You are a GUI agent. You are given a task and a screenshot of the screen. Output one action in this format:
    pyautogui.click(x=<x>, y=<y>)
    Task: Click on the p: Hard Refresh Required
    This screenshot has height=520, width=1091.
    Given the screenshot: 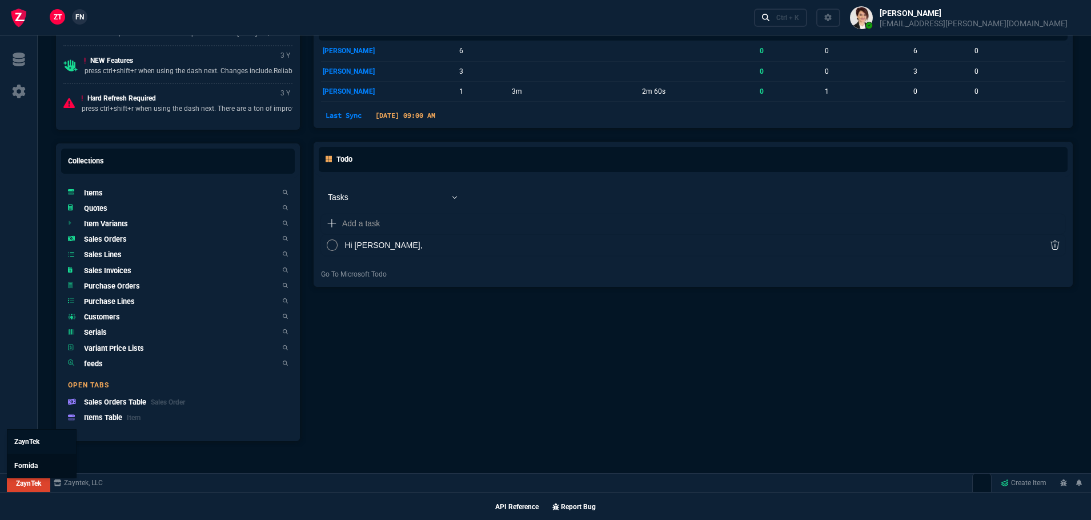 What is the action you would take?
    pyautogui.click(x=191, y=98)
    